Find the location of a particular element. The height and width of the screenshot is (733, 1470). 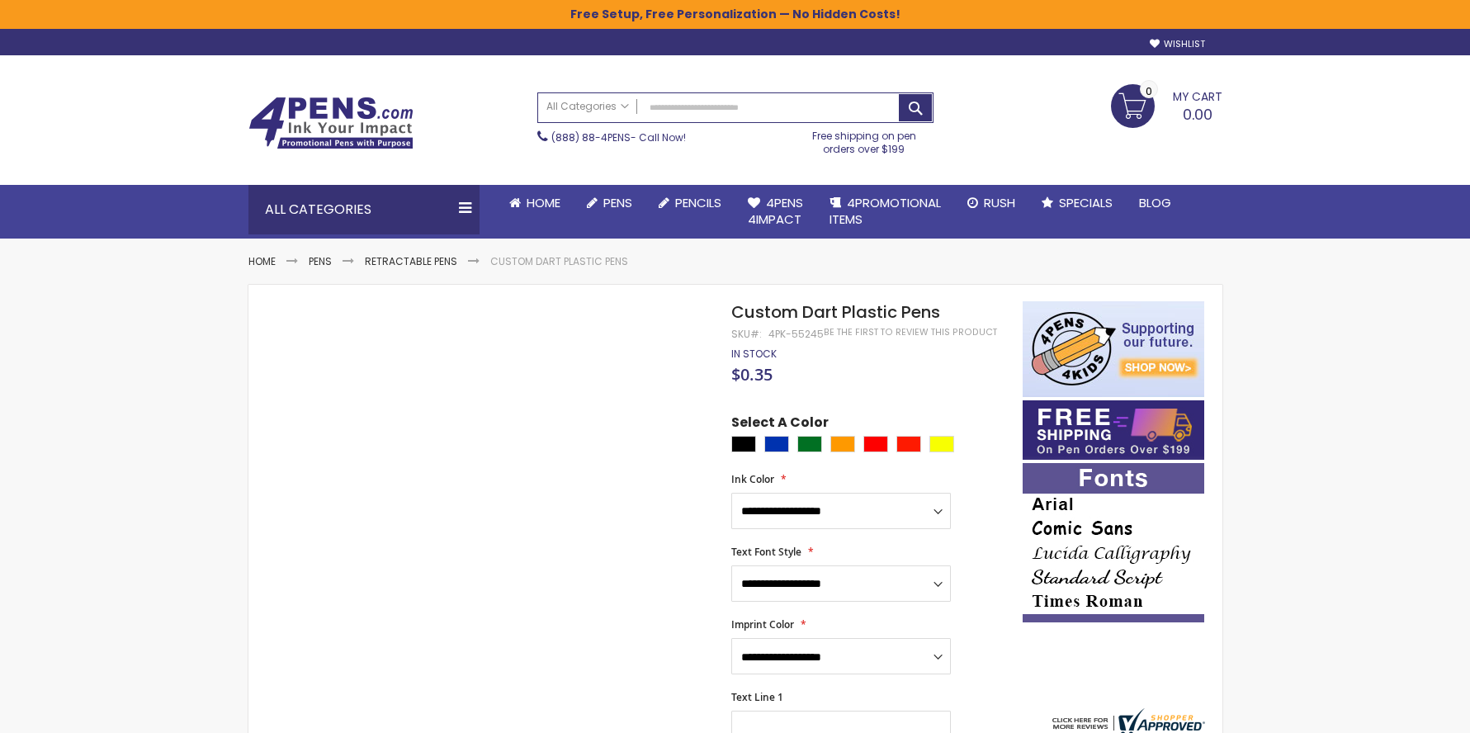

span: Pencils is located at coordinates (698, 202).